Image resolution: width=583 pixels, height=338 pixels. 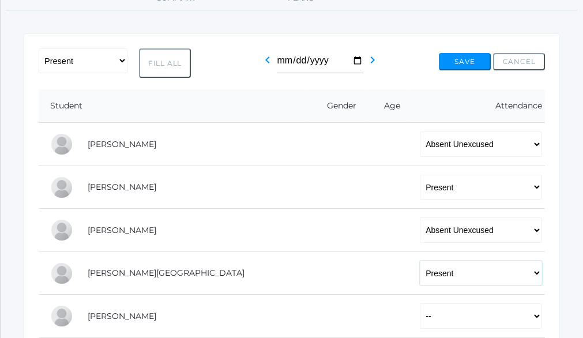 I want to click on div: Wyatt Hill, so click(x=62, y=316).